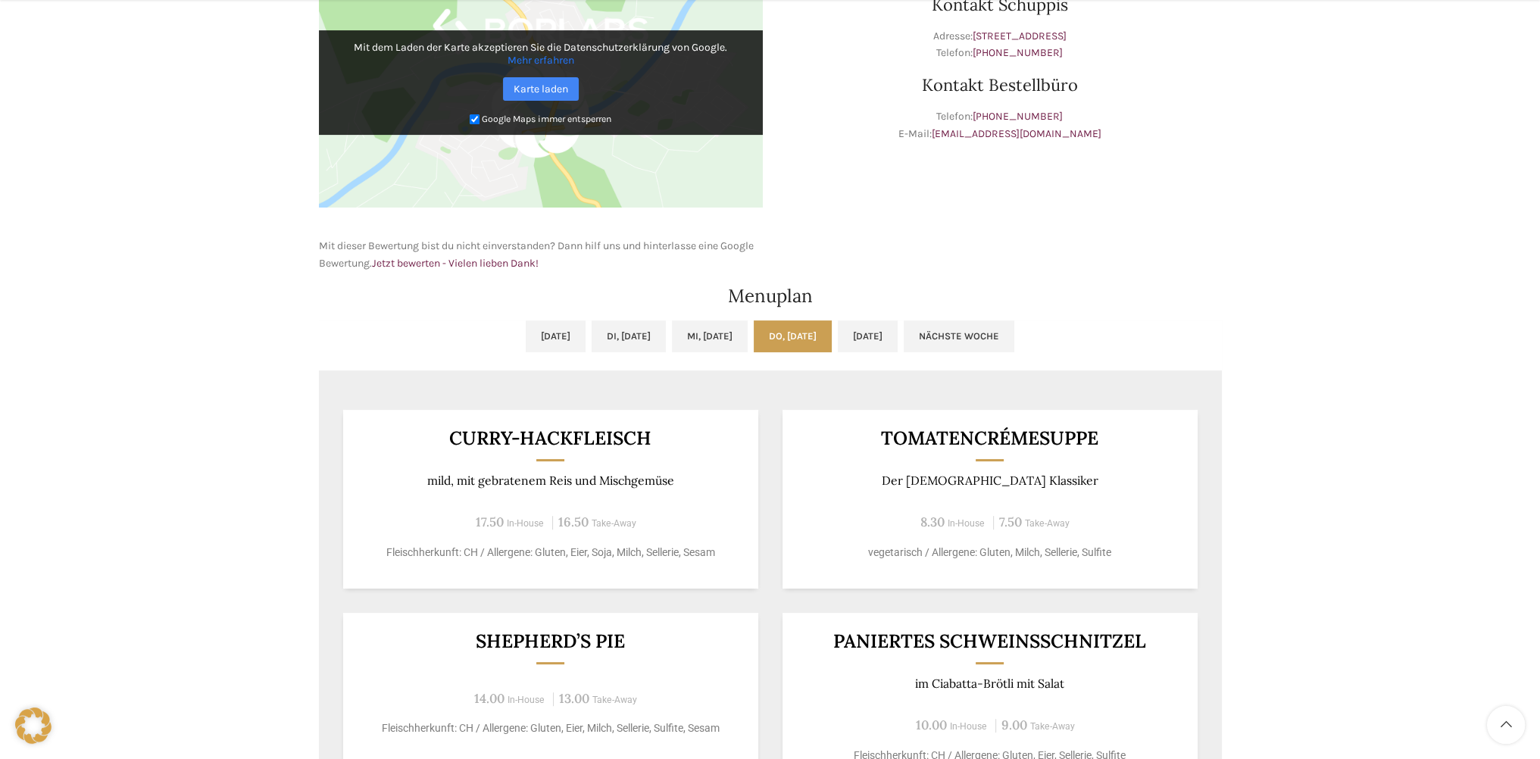 Image resolution: width=1540 pixels, height=759 pixels. Describe the element at coordinates (541, 255) in the screenshot. I see `p: Mit dieser Bewertung bist du nicht einverstanden? Dann hilf uns und hinterlasse eine Google Bewer...` at that location.